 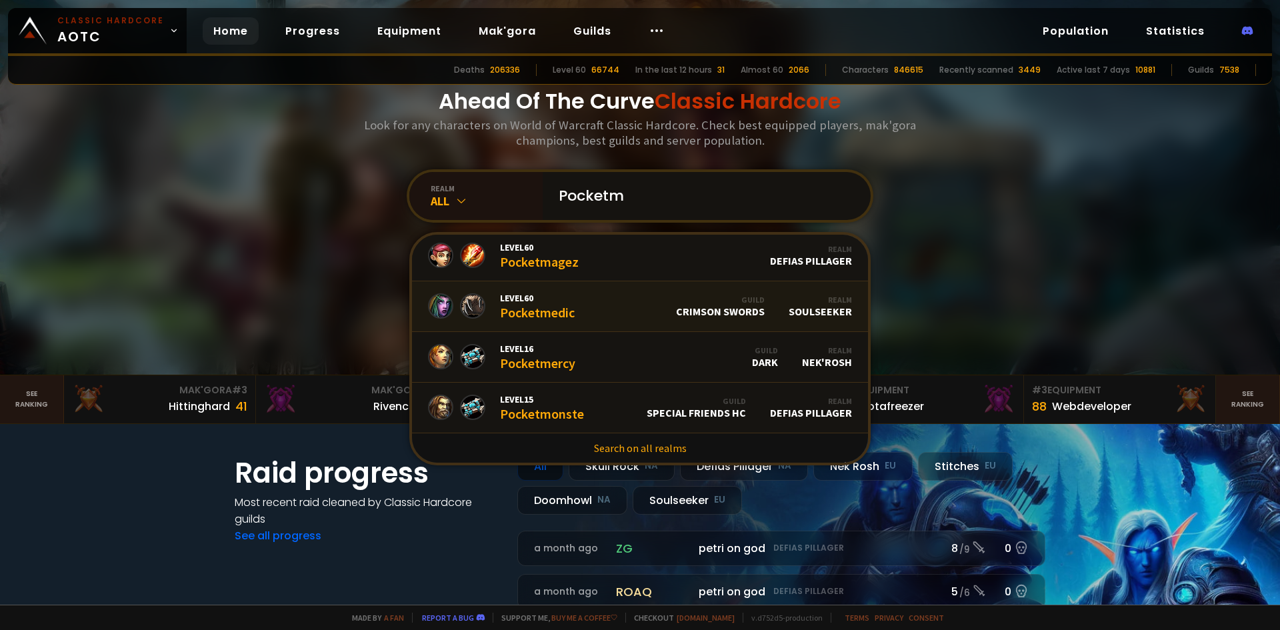 What do you see at coordinates (680, 617) in the screenshot?
I see `span: Checkout` at bounding box center [680, 617].